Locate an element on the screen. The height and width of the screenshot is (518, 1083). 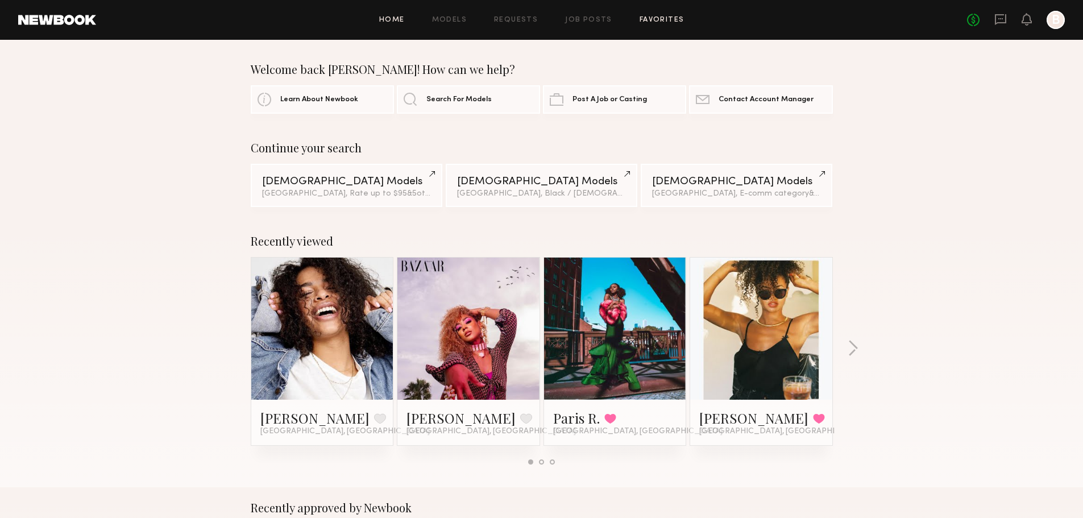
a: B is located at coordinates (1056, 20).